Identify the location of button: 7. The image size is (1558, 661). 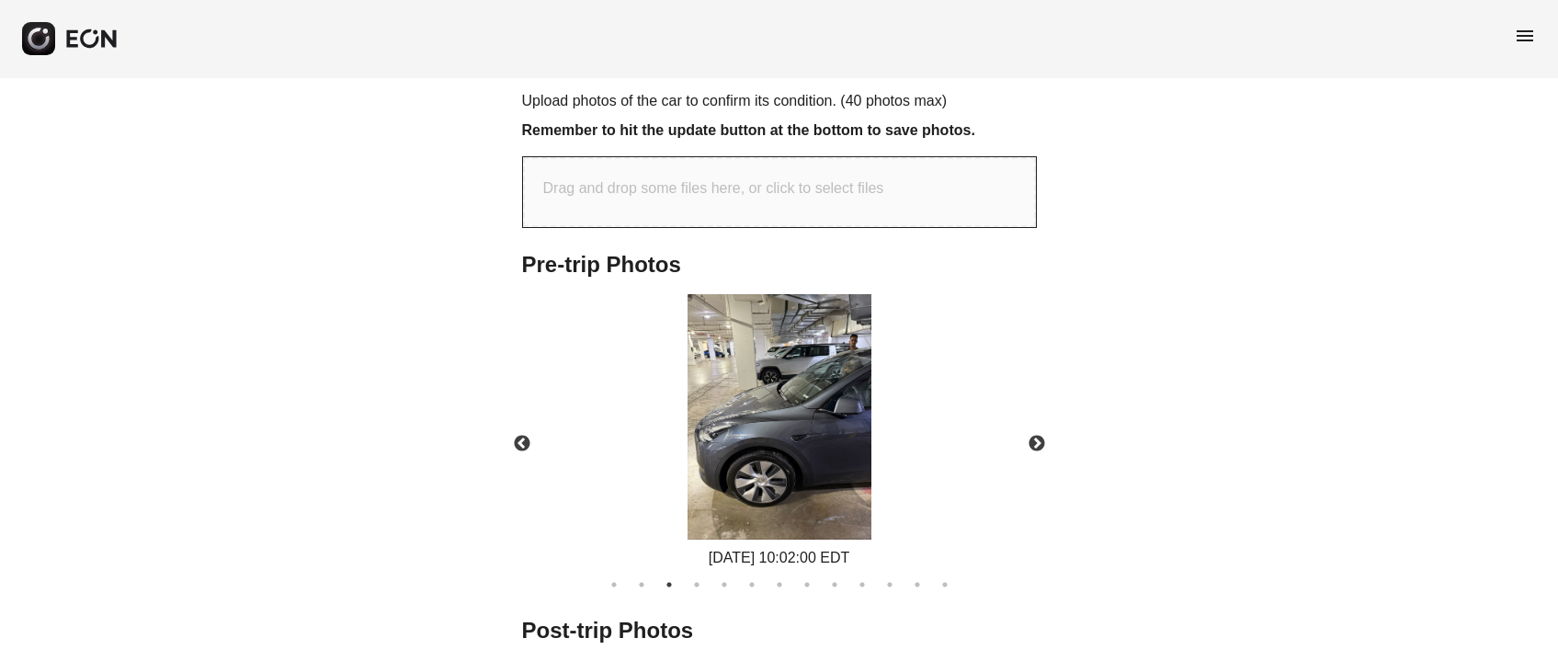
(779, 585).